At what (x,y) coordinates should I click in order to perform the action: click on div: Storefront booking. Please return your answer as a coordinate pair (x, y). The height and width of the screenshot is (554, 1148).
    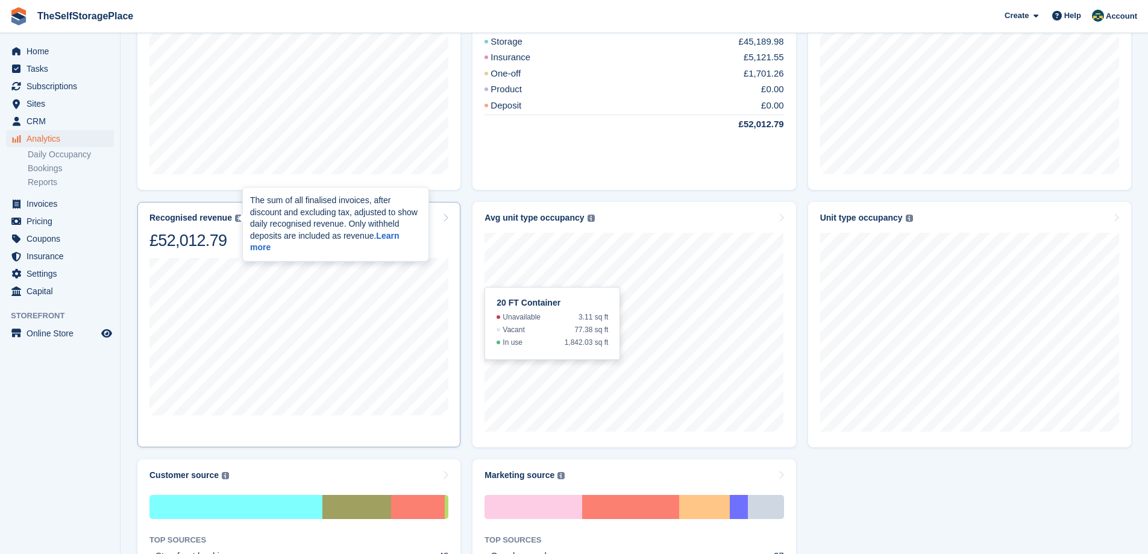
    Looking at the image, I should click on (236, 507).